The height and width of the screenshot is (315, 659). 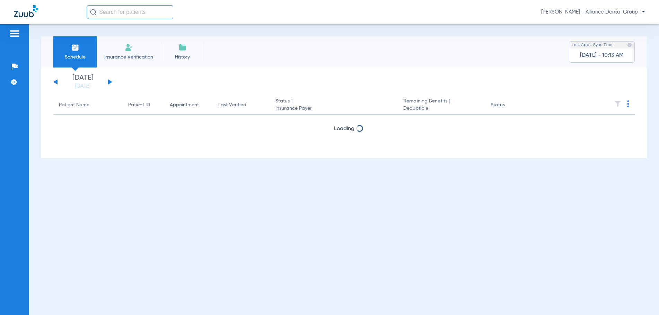 What do you see at coordinates (15, 34) in the screenshot?
I see `img: hamburger-icon` at bounding box center [15, 34].